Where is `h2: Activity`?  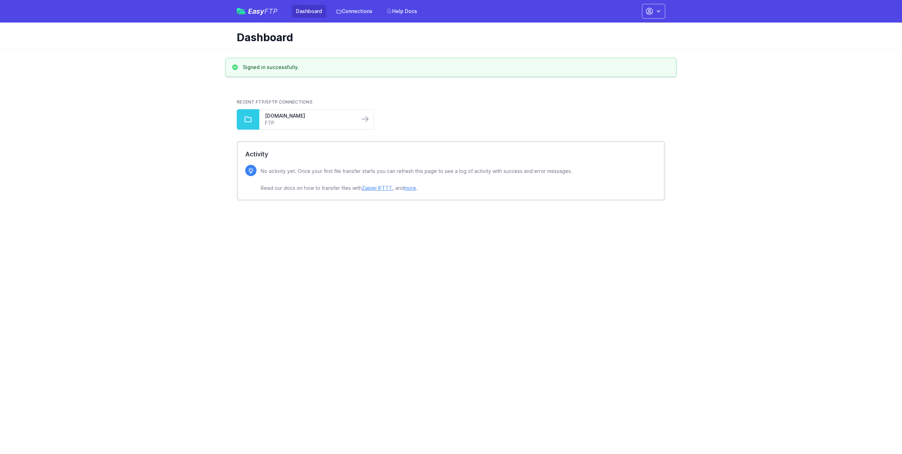
h2: Activity is located at coordinates (451, 154).